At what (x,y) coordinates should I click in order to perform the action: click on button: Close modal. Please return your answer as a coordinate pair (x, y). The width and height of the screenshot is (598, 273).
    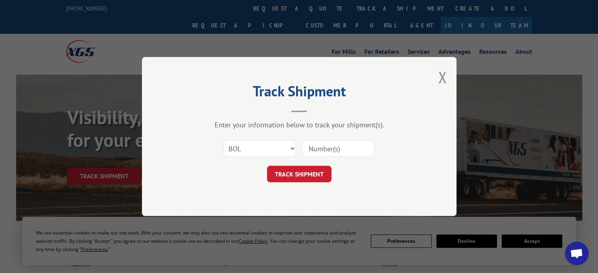
    Looking at the image, I should click on (443, 77).